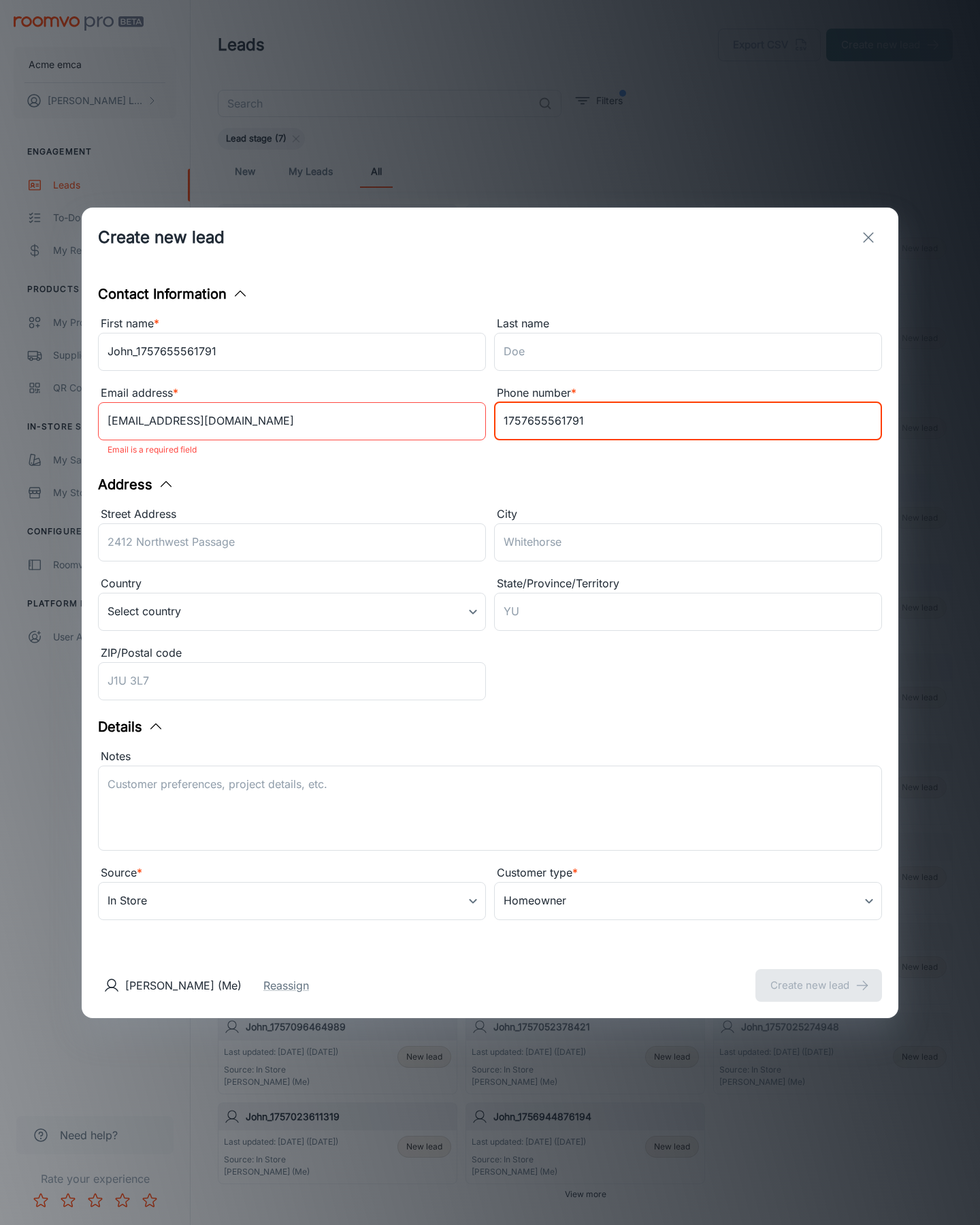 The height and width of the screenshot is (1225, 980). What do you see at coordinates (131, 727) in the screenshot?
I see `button: Details` at bounding box center [131, 727].